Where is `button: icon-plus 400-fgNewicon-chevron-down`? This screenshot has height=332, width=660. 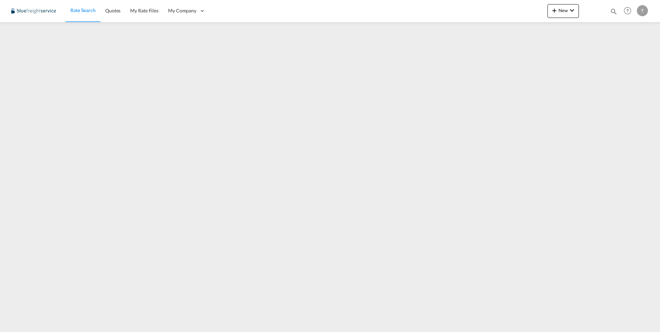
button: icon-plus 400-fgNewicon-chevron-down is located at coordinates (563, 11).